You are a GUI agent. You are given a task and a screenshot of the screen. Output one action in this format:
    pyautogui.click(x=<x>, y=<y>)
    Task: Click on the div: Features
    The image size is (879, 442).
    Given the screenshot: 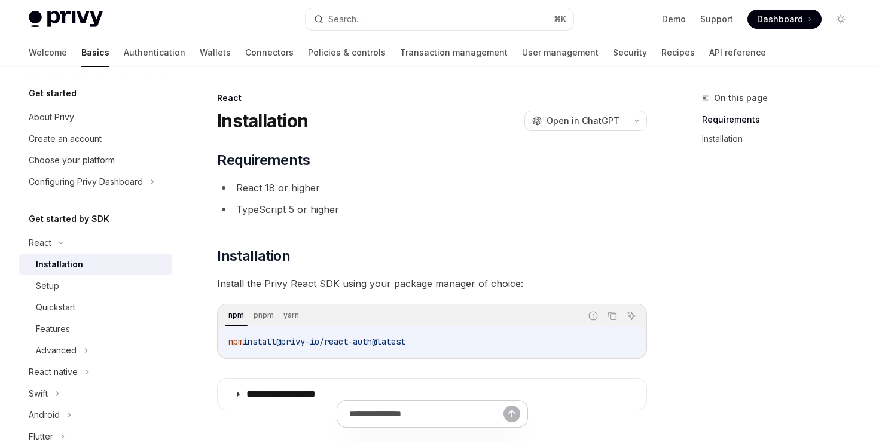 What is the action you would take?
    pyautogui.click(x=53, y=329)
    